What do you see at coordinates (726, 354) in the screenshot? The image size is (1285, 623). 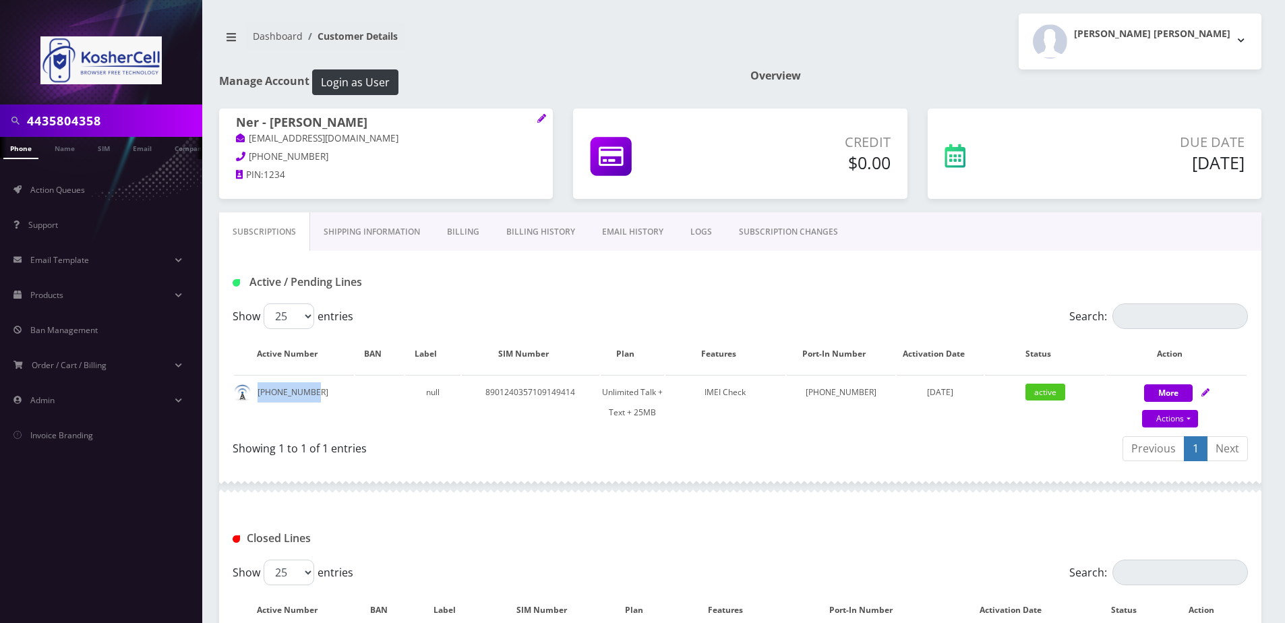 I see `th: Features: activate to sort column ascending` at bounding box center [726, 354].